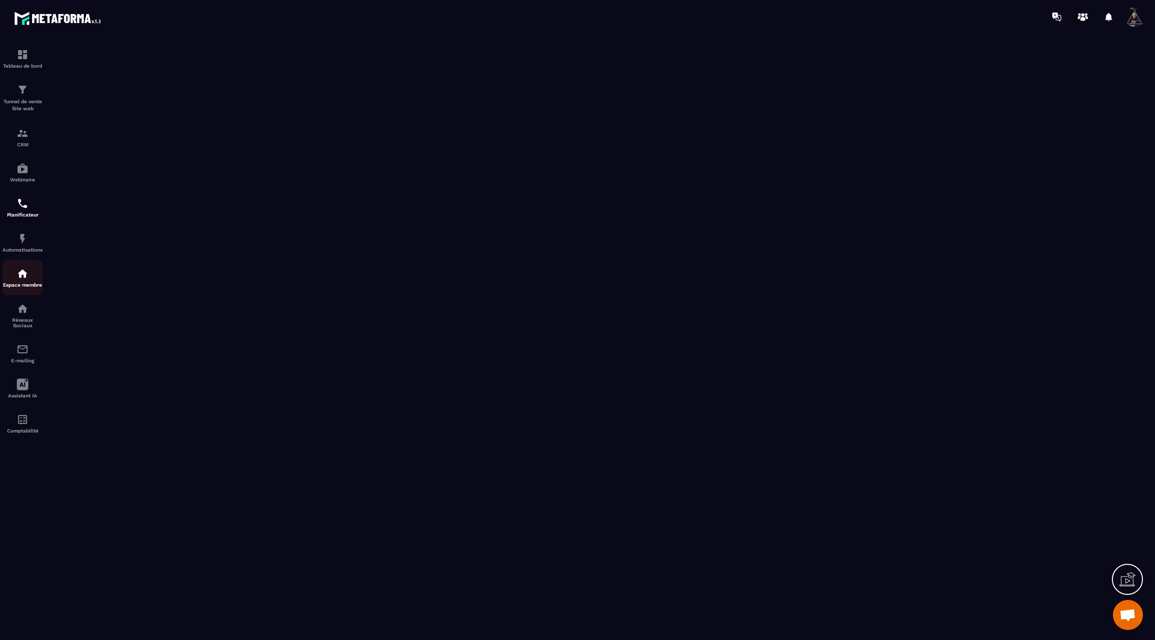 This screenshot has height=640, width=1155. What do you see at coordinates (23, 179) in the screenshot?
I see `p: Webinaire` at bounding box center [23, 179].